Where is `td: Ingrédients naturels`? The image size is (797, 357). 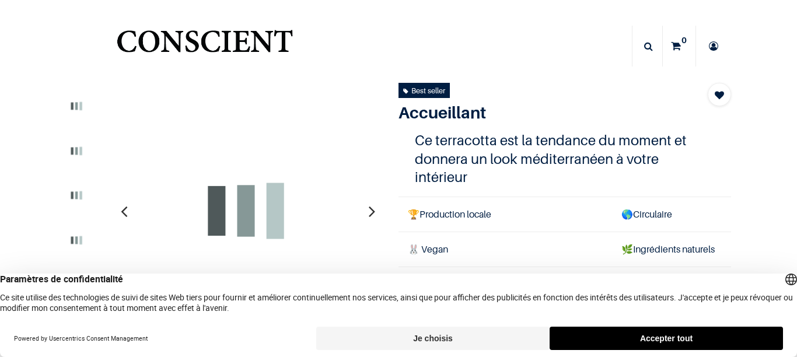 td: Ingrédients naturels is located at coordinates (672, 250).